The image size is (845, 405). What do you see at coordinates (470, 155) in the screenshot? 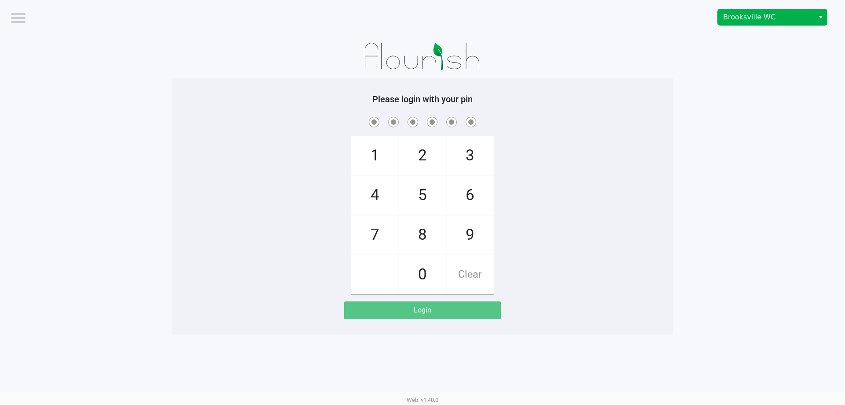
I see `span: 3` at bounding box center [470, 155].